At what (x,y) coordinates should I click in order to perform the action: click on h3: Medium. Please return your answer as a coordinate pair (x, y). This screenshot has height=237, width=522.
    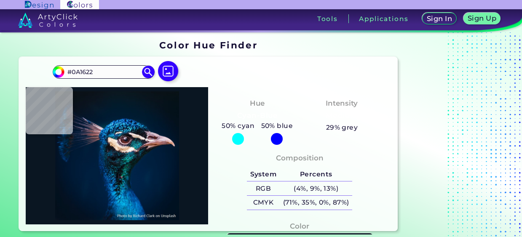
    Looking at the image, I should click on (342, 116).